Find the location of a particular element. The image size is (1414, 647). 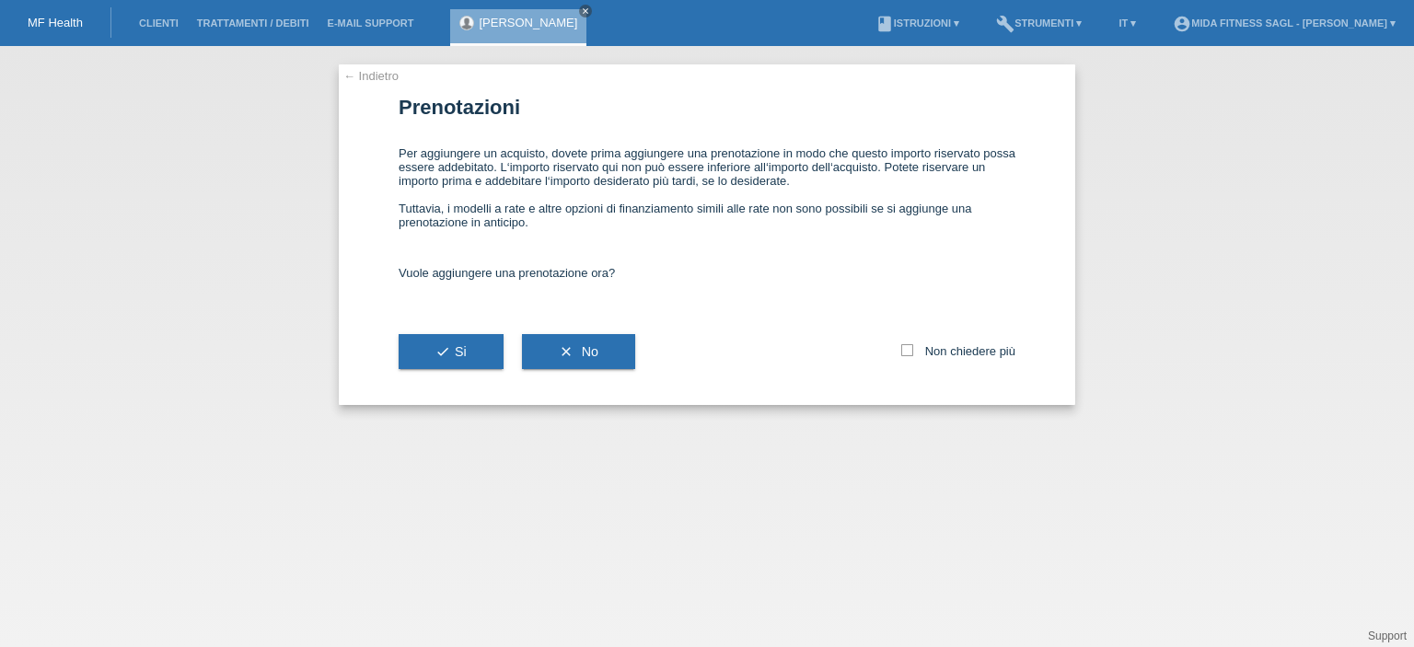

label: Non chiedere più is located at coordinates (958, 351).